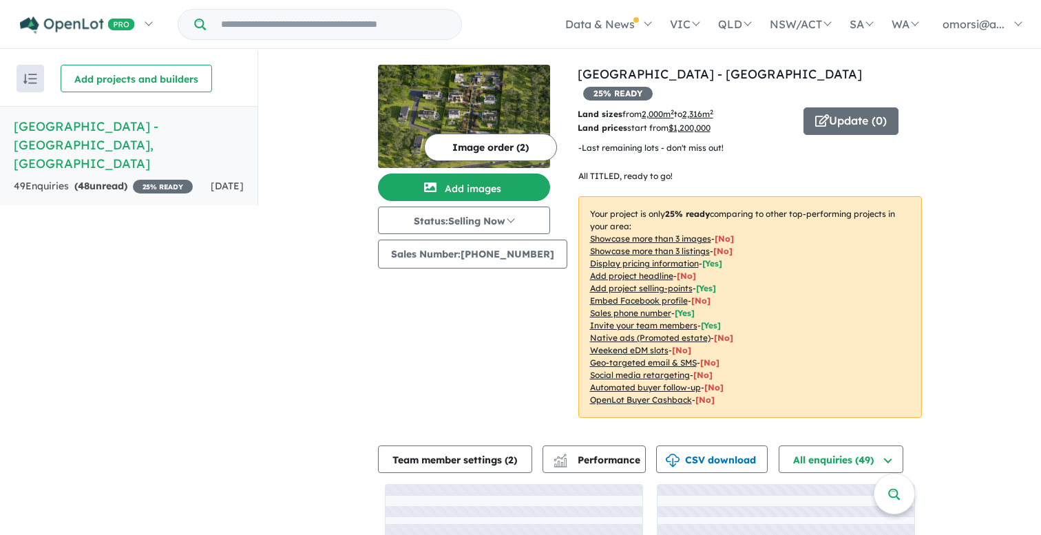  What do you see at coordinates (656, 162) in the screenshot?
I see `p: - Last remaining lots - don't miss out! All TITLED, ready to go!` at bounding box center [656, 162].